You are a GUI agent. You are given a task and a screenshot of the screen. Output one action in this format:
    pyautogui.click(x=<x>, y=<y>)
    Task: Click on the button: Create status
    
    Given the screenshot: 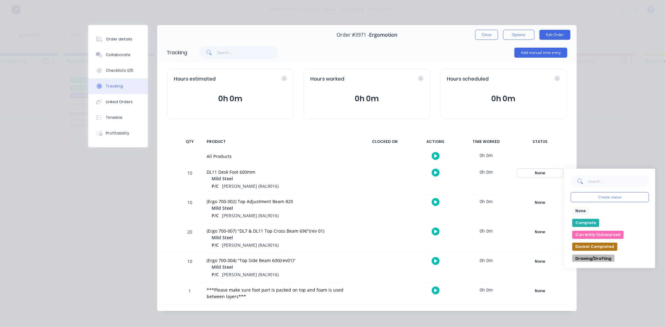 What is the action you would take?
    pyautogui.click(x=610, y=197)
    